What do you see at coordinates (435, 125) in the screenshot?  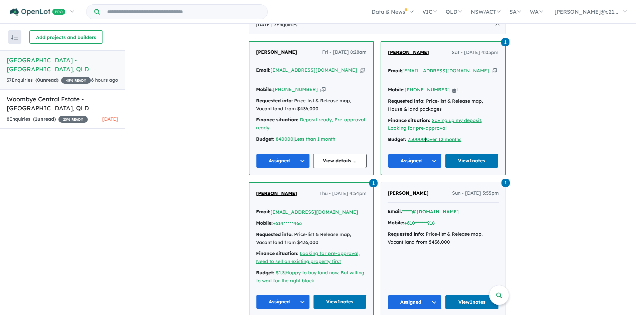 I see `u: Saving up my deposit, Looking for pre-approval` at bounding box center [435, 125].